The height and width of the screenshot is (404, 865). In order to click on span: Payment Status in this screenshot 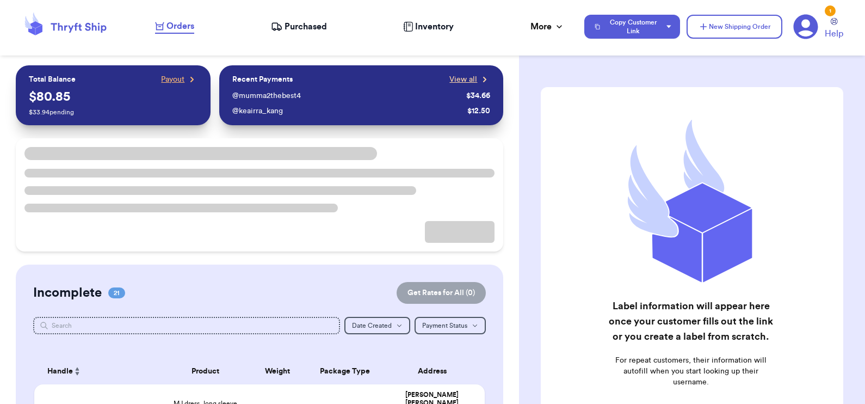, I will do `click(445, 325)`.